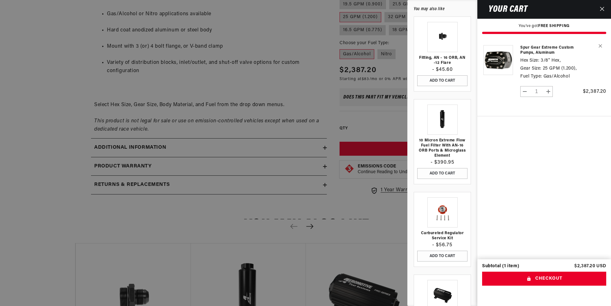  What do you see at coordinates (554, 26) in the screenshot?
I see `strong: FREE SHIPPING` at bounding box center [554, 26].